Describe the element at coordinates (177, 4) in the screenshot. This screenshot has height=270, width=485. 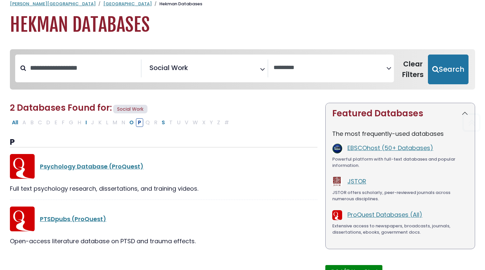
I see `li: Hekman Databases` at that location.